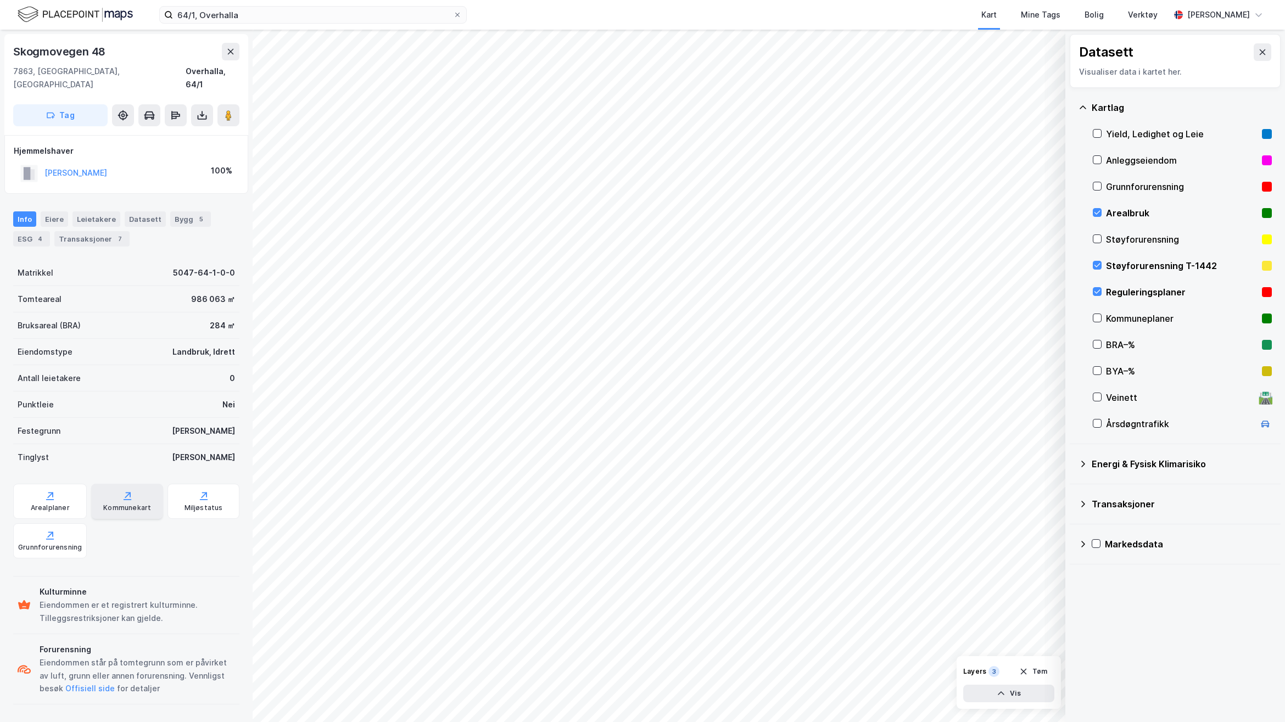 The image size is (1285, 722). What do you see at coordinates (137, 650) in the screenshot?
I see `div: Forurensning` at bounding box center [137, 650].